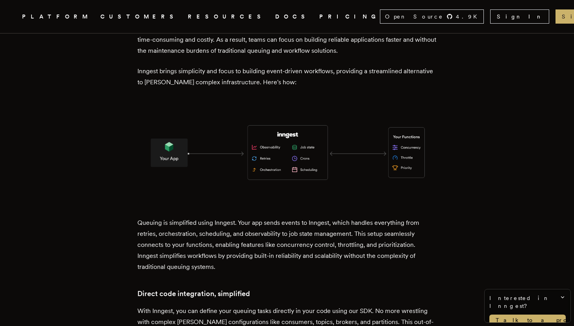  What do you see at coordinates (56, 17) in the screenshot?
I see `button: PLATFORM` at bounding box center [56, 17].